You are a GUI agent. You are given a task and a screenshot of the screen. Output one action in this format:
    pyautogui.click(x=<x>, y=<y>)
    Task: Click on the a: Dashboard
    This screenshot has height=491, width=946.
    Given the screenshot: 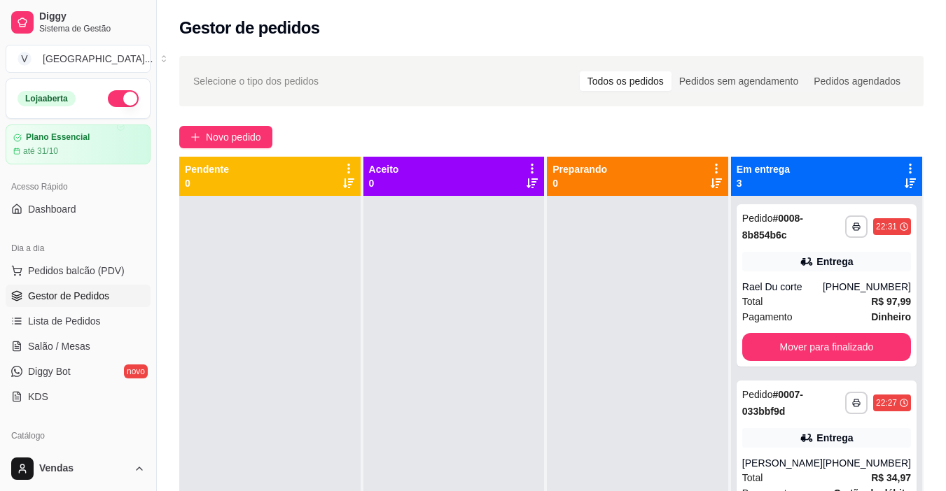 What is the action you would take?
    pyautogui.click(x=78, y=209)
    